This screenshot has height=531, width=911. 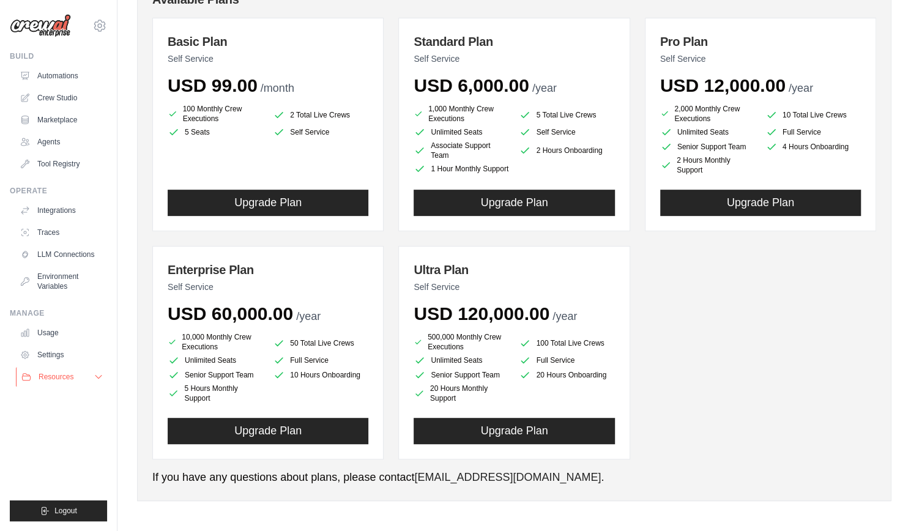 I want to click on span: USD 12,000.00, so click(x=723, y=85).